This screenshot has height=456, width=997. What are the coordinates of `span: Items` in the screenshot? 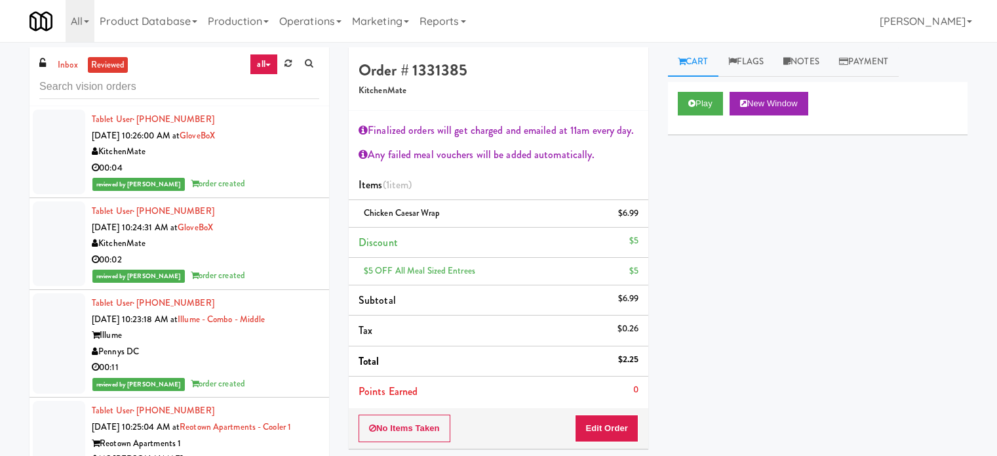 It's located at (385, 184).